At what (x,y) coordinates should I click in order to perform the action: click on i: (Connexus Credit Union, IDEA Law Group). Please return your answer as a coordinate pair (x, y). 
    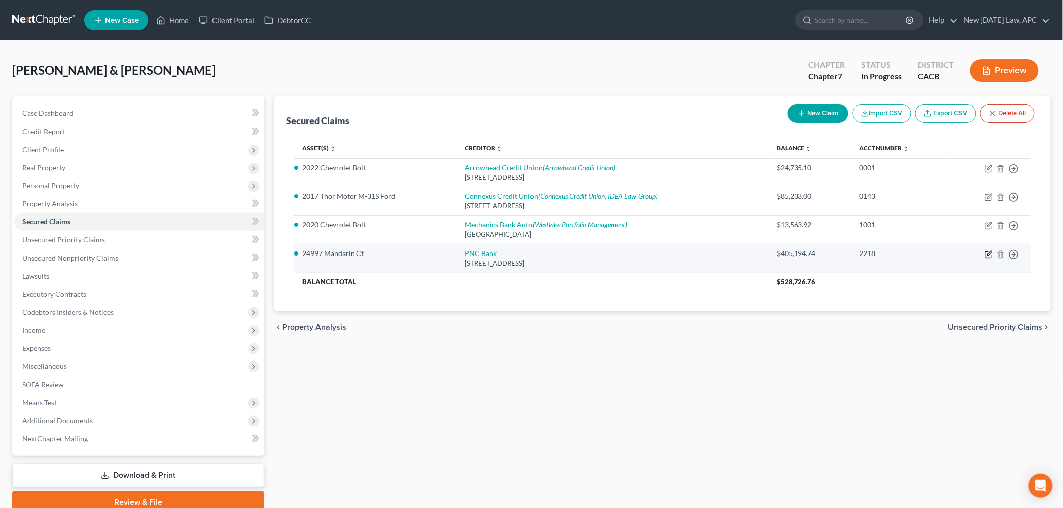
    Looking at the image, I should click on (598, 196).